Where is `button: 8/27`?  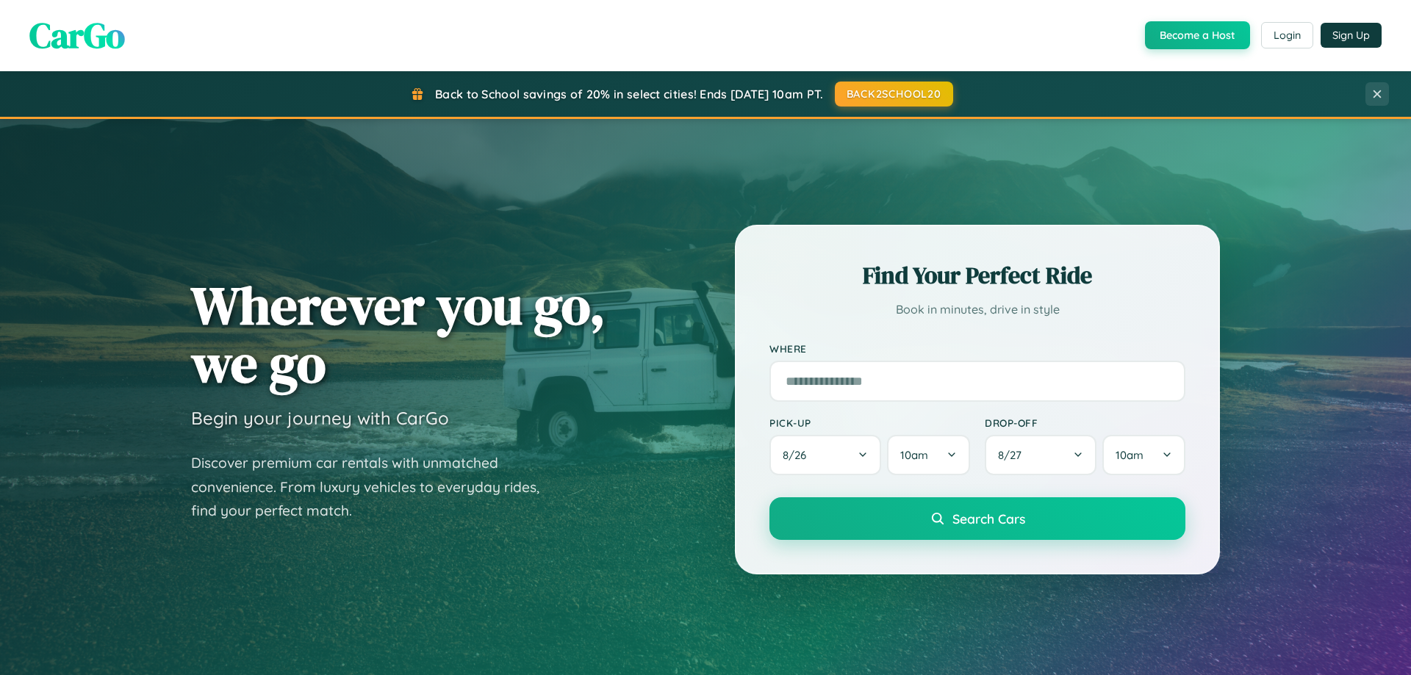 button: 8/27 is located at coordinates (1040, 455).